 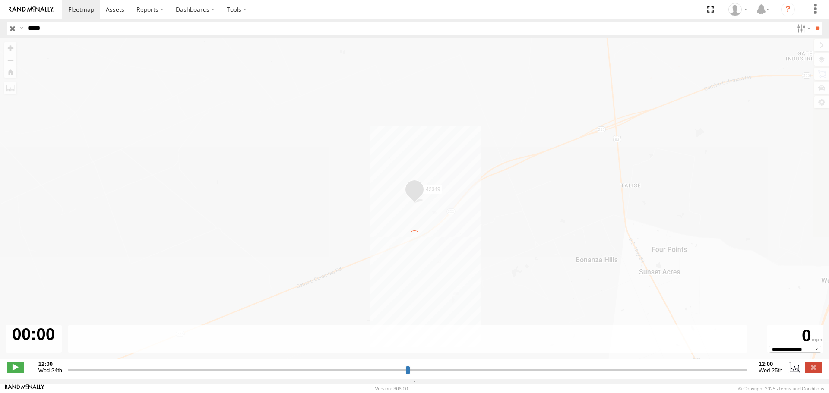 What do you see at coordinates (802, 28) in the screenshot?
I see `label: Search Filter Options` at bounding box center [802, 28].